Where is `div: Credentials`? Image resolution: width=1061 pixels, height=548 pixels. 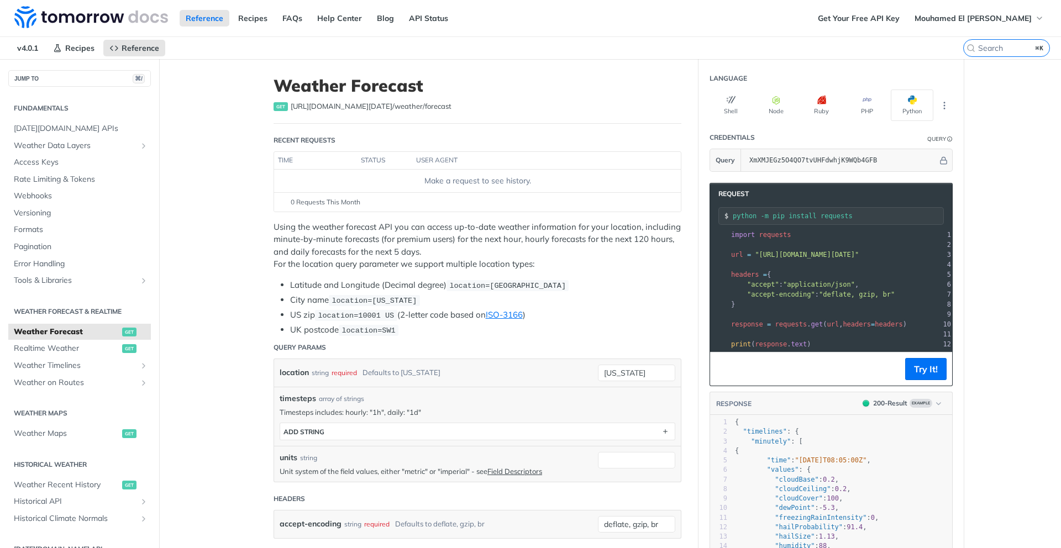
div: Credentials is located at coordinates (732, 138).